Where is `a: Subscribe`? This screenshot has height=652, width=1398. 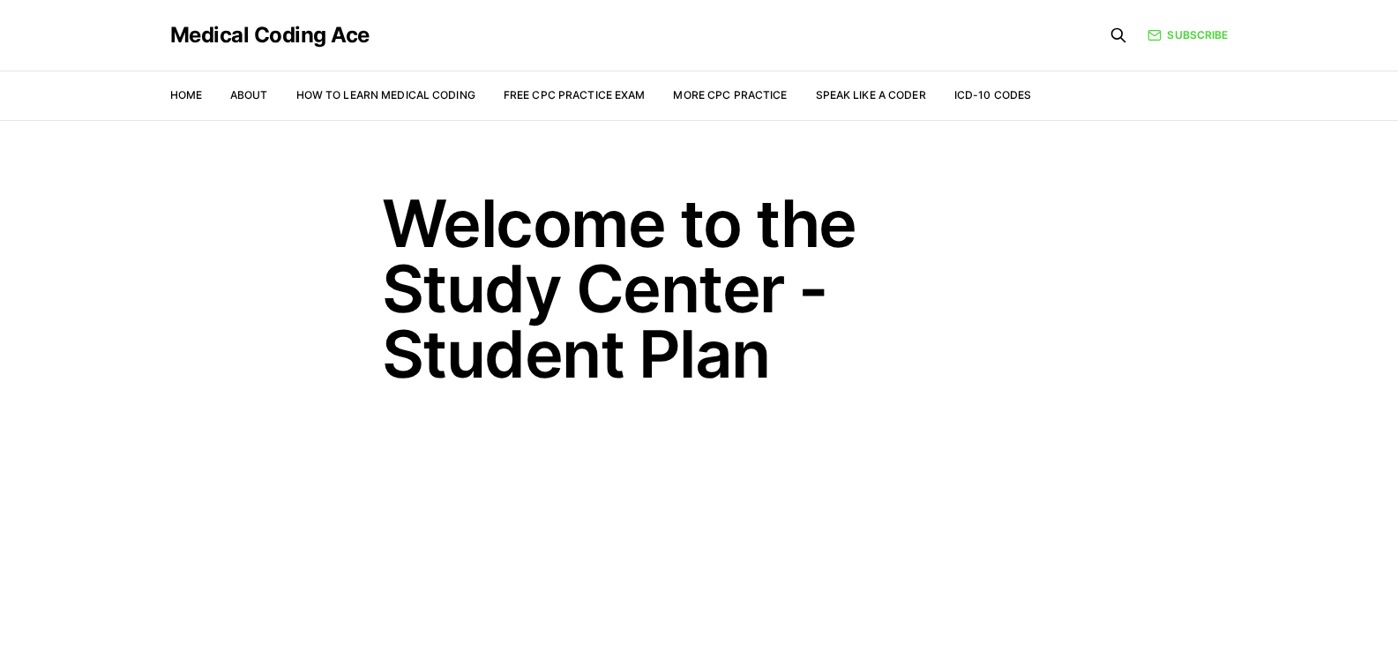 a: Subscribe is located at coordinates (1188, 35).